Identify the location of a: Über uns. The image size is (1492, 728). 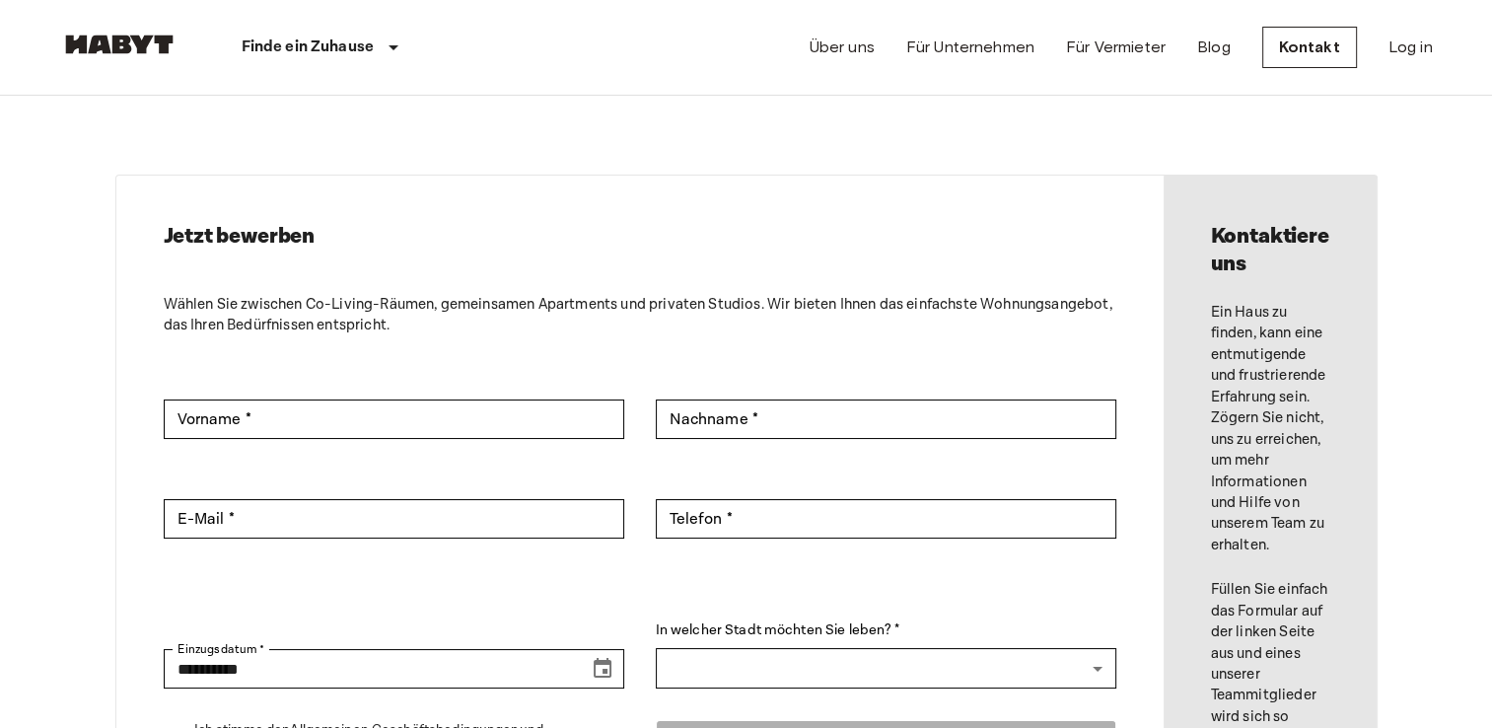
(842, 47).